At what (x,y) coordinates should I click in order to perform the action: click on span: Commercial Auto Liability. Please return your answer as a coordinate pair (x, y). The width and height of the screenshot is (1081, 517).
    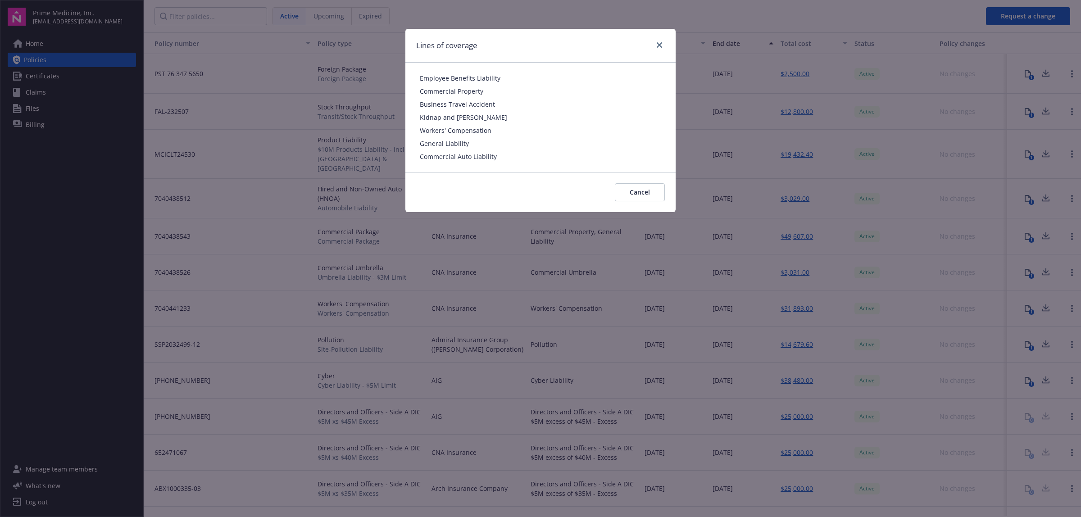
    Looking at the image, I should click on (541, 156).